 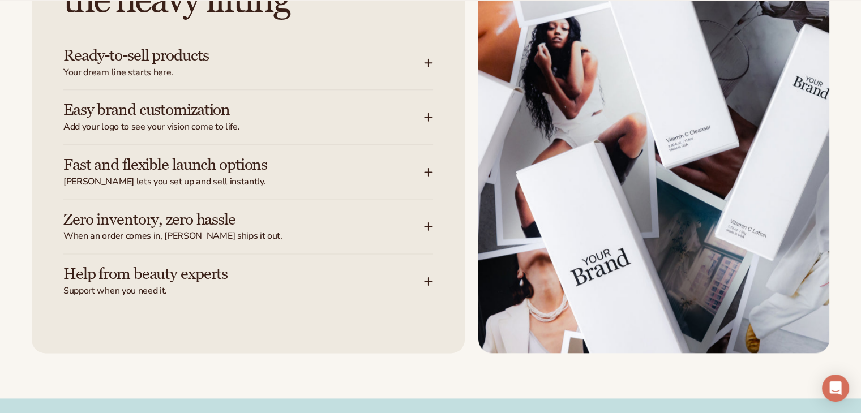 I want to click on h3: Ready-to-sell products, so click(x=226, y=55).